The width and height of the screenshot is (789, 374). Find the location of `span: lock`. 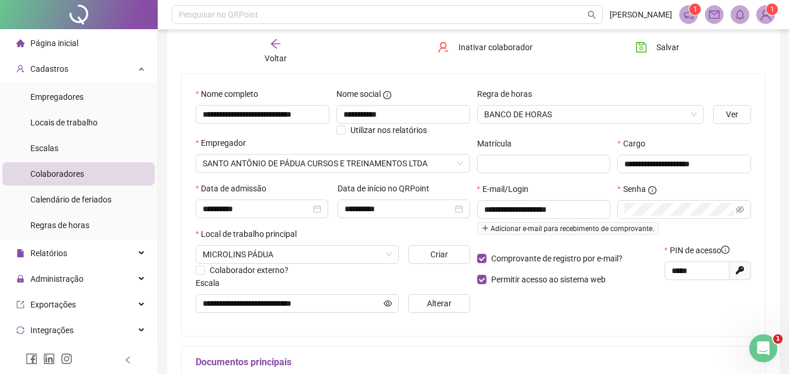

span: lock is located at coordinates (20, 279).